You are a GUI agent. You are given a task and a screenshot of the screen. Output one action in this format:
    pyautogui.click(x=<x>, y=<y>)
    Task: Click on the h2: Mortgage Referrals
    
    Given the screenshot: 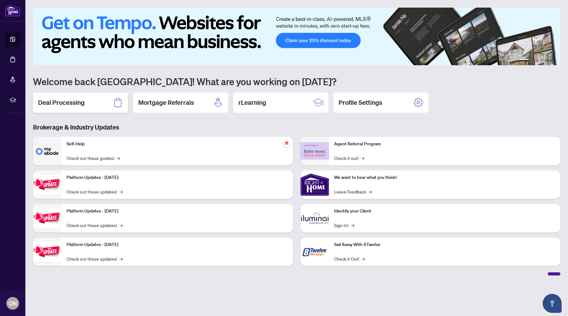 What is the action you would take?
    pyautogui.click(x=166, y=103)
    